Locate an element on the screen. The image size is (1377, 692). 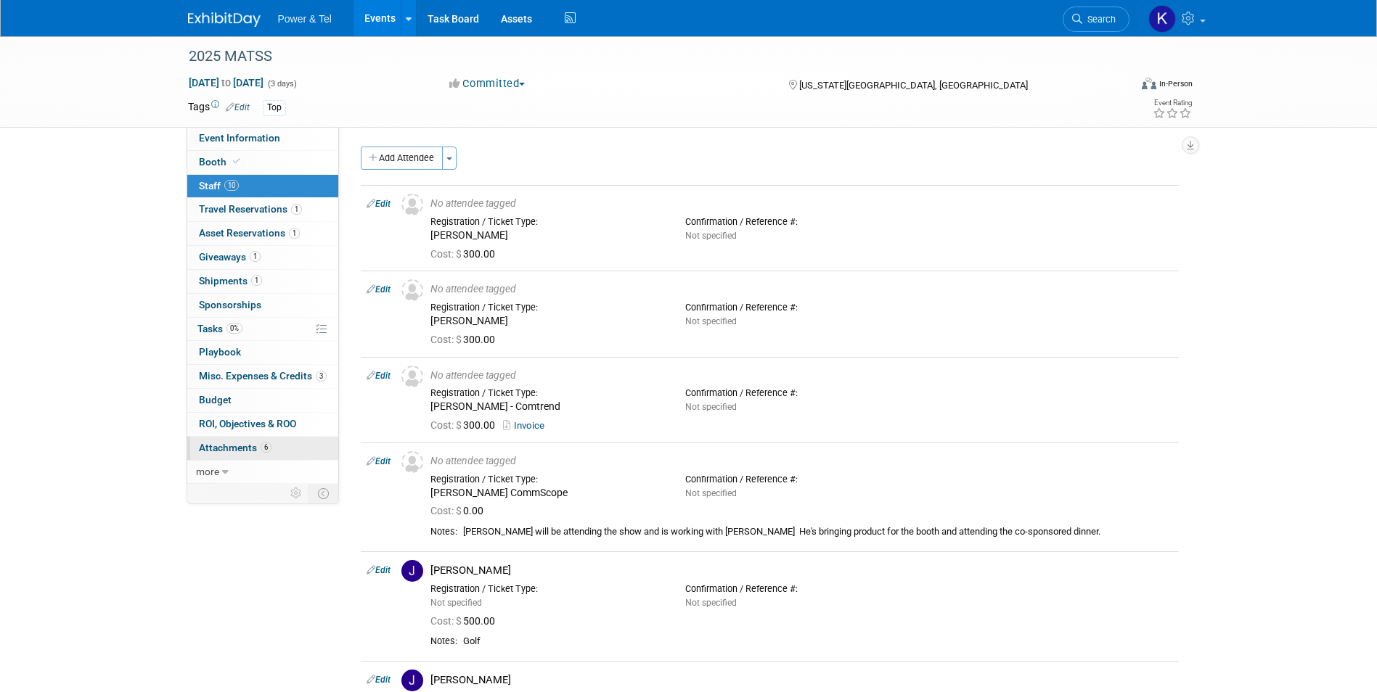
button: Committed is located at coordinates (487, 83).